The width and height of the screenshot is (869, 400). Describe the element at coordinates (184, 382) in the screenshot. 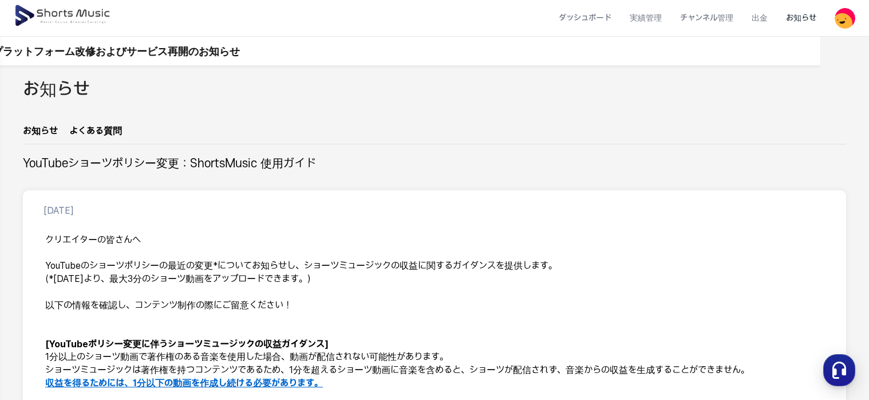

I see `u: 収益を得るためには、1分以下の動画を作成し続ける必要があります。` at that location.